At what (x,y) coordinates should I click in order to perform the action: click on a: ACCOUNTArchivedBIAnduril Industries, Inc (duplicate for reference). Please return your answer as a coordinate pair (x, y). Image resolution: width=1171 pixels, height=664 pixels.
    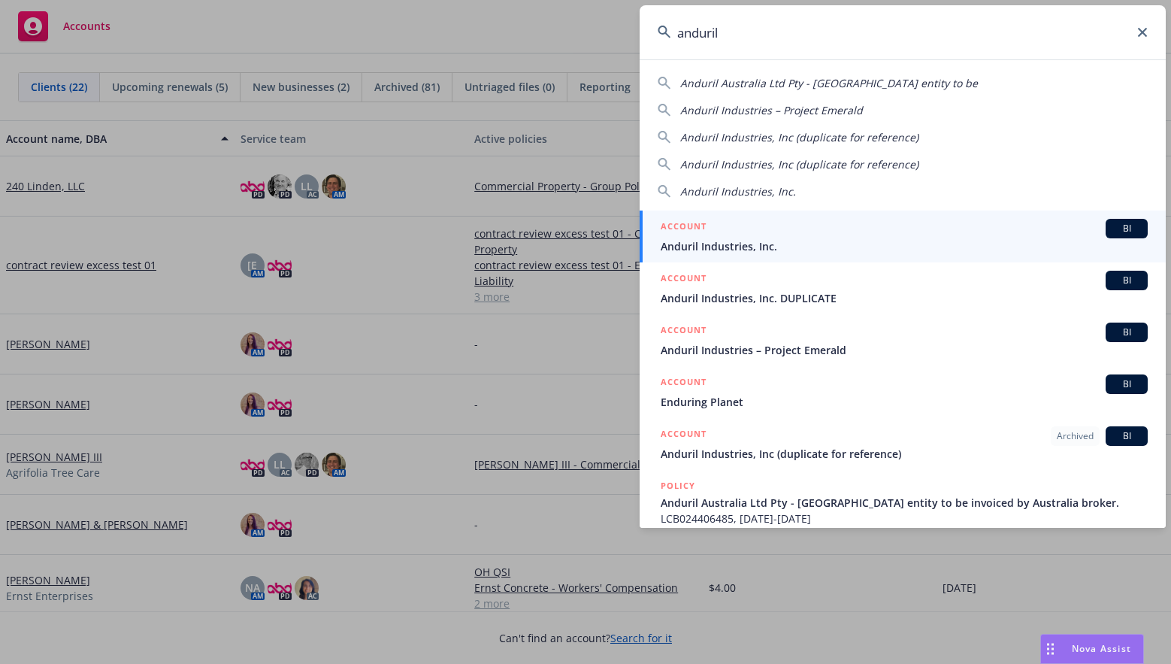
    Looking at the image, I should click on (903, 444).